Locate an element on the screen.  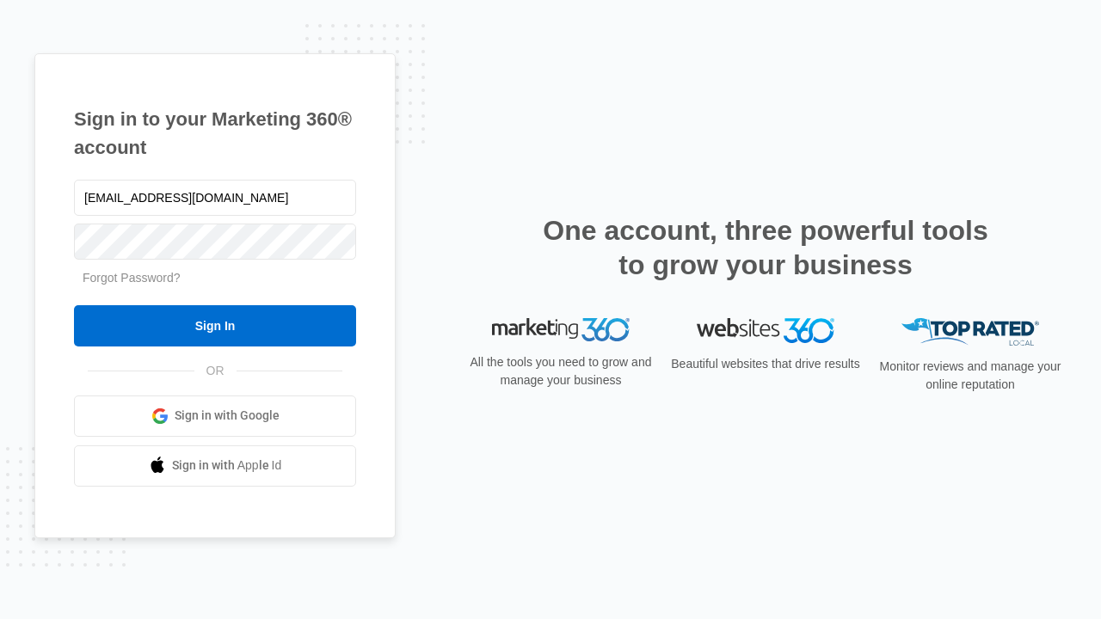
input: Sign In is located at coordinates (215, 326).